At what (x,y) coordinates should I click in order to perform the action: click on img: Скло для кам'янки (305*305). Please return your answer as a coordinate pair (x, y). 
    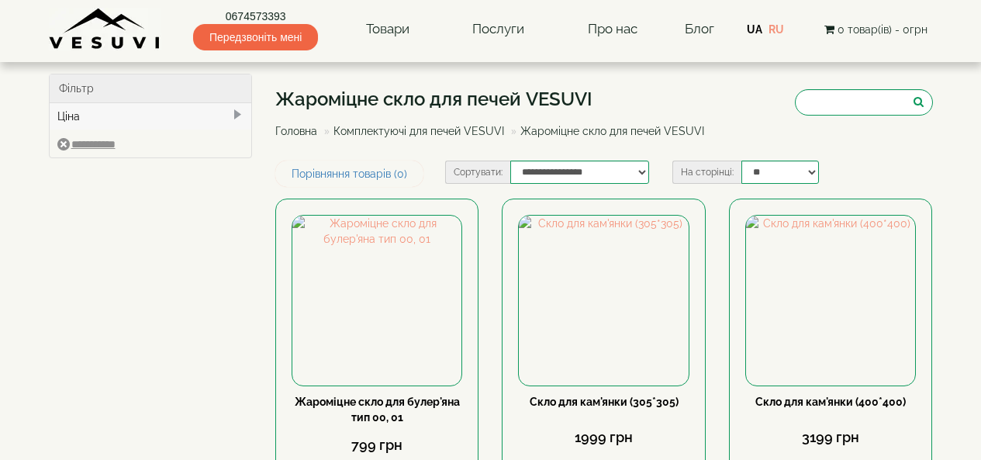
    Looking at the image, I should click on (604, 300).